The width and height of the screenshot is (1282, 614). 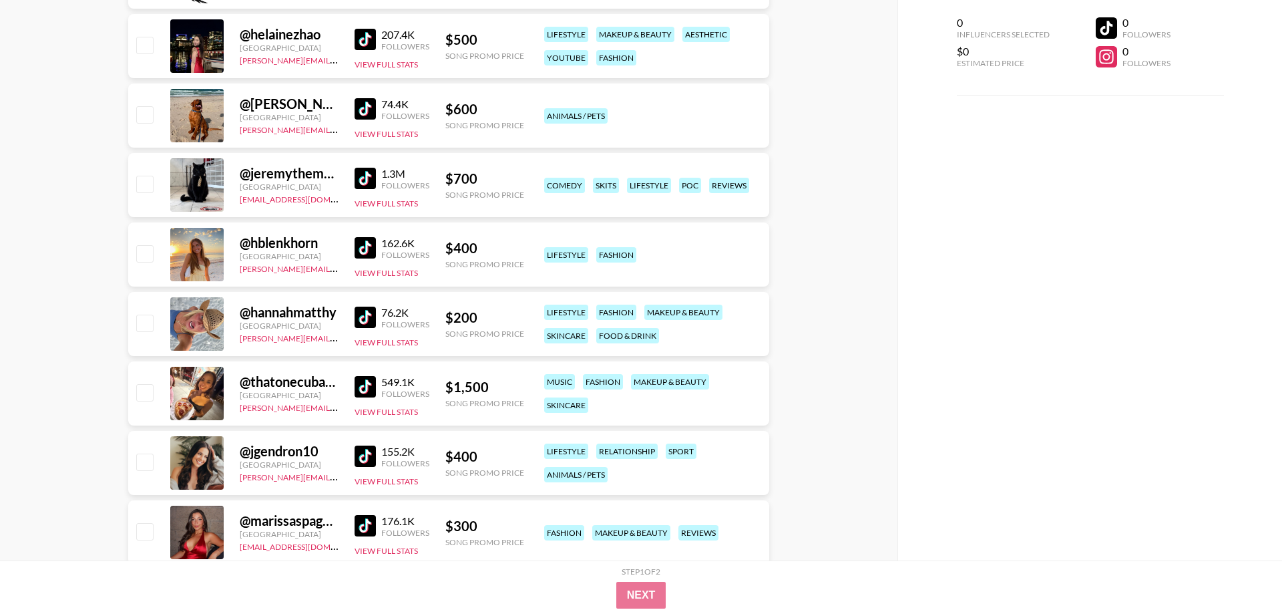 I want to click on div: $ 700, so click(x=485, y=178).